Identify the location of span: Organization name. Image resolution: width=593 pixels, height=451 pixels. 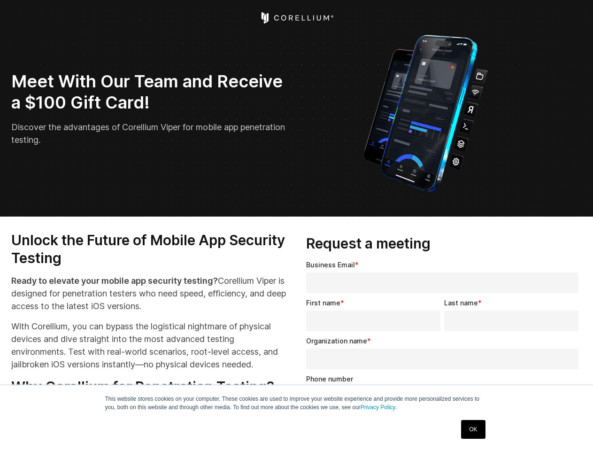
(337, 341).